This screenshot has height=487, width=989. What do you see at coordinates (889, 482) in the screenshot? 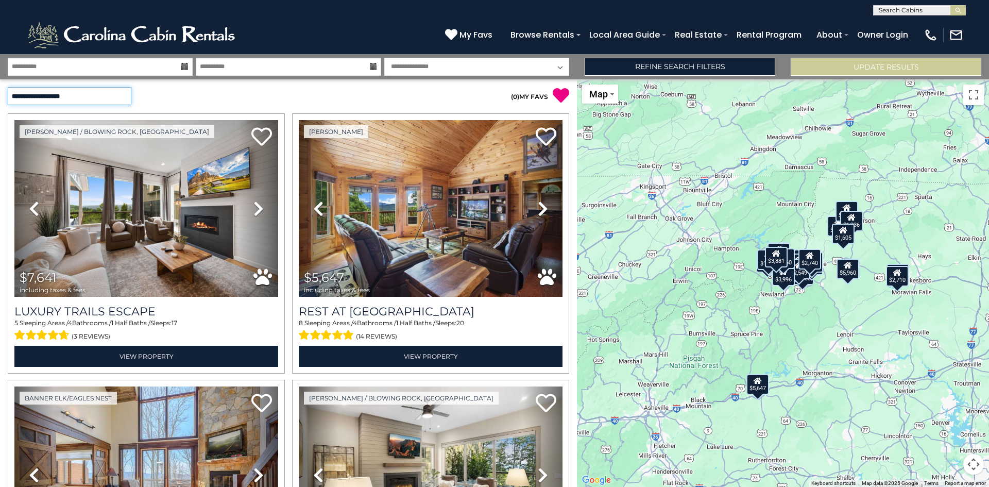
I see `span: Map data ©2025 Google` at bounding box center [889, 482].